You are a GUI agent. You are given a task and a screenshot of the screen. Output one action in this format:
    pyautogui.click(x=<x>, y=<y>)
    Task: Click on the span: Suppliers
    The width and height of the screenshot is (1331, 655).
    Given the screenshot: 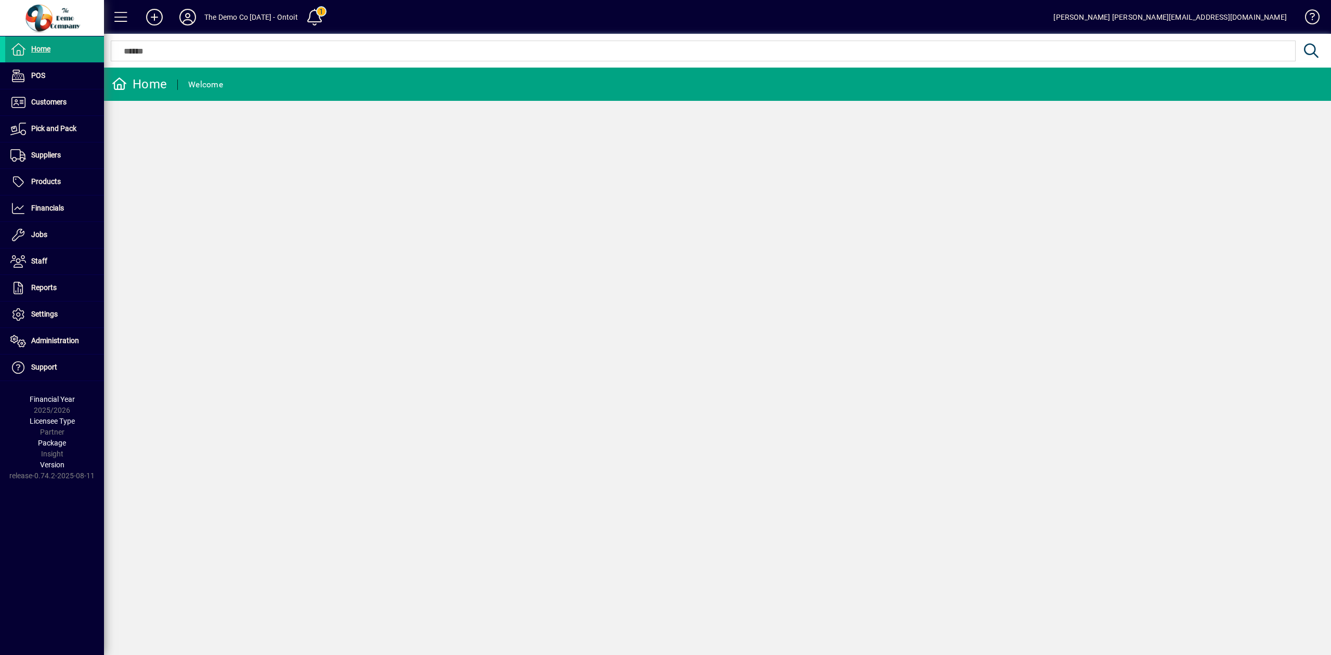 What is the action you would take?
    pyautogui.click(x=46, y=155)
    